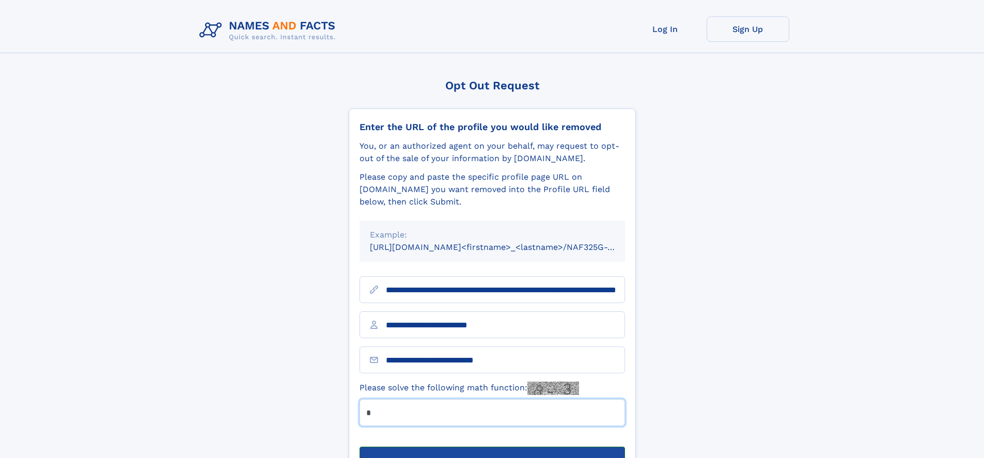  I want to click on a: Sign Up, so click(748, 29).